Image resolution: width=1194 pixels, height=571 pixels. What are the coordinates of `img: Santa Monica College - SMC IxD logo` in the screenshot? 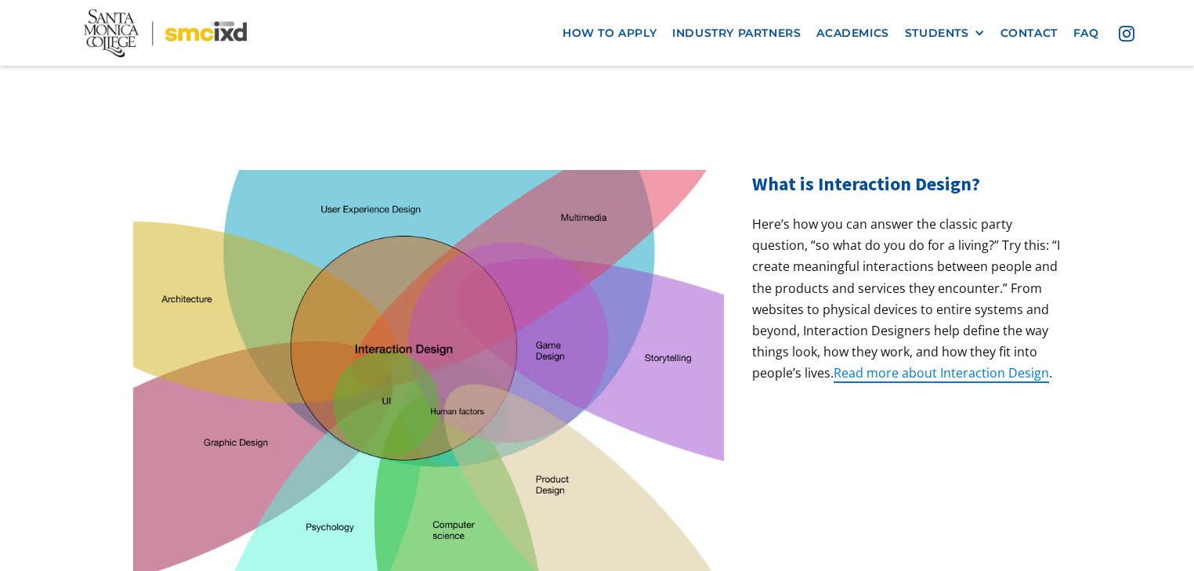 It's located at (165, 33).